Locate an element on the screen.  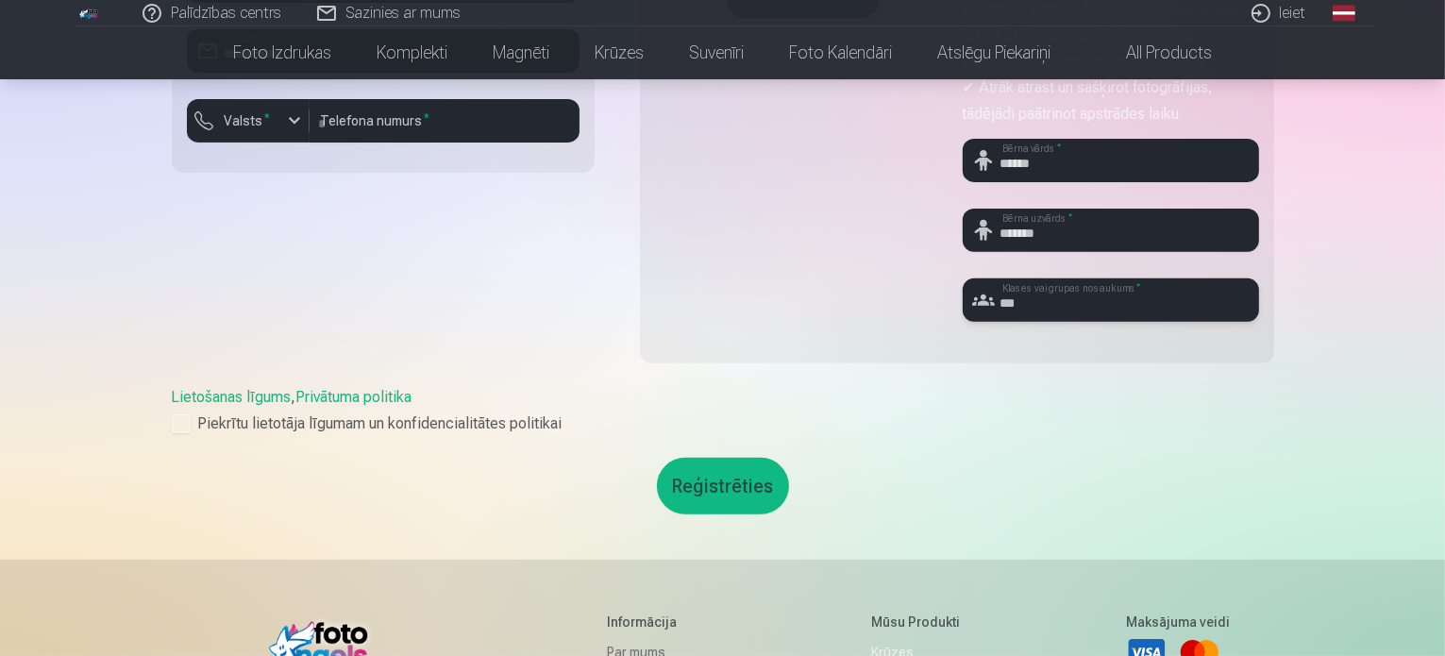
a: Suvenīri is located at coordinates (716, 53).